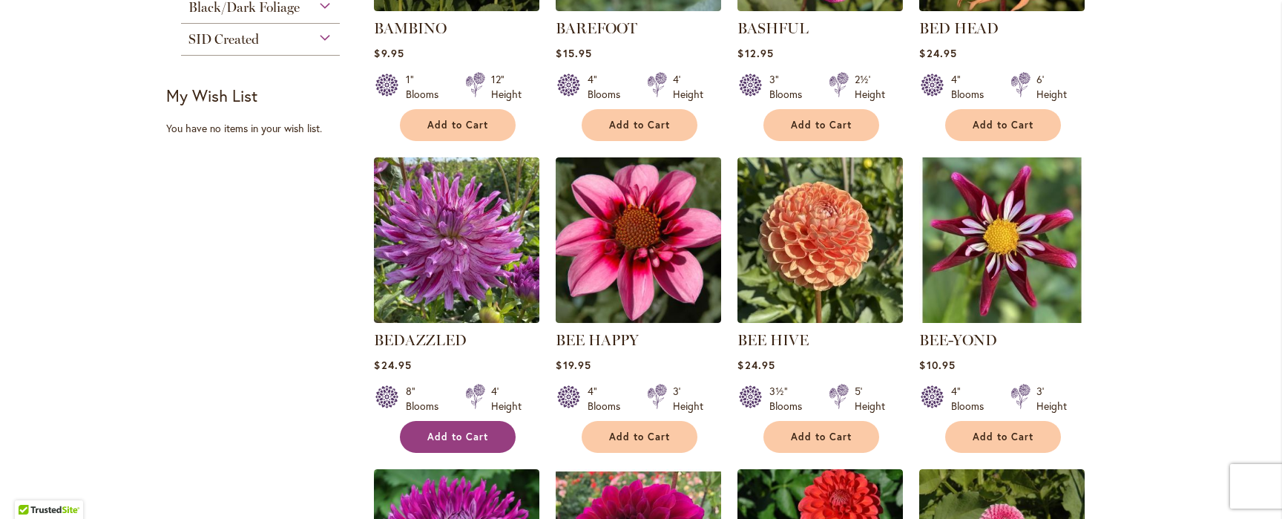 The image size is (1282, 519). Describe the element at coordinates (573, 364) in the screenshot. I see `span: $19.95` at that location.